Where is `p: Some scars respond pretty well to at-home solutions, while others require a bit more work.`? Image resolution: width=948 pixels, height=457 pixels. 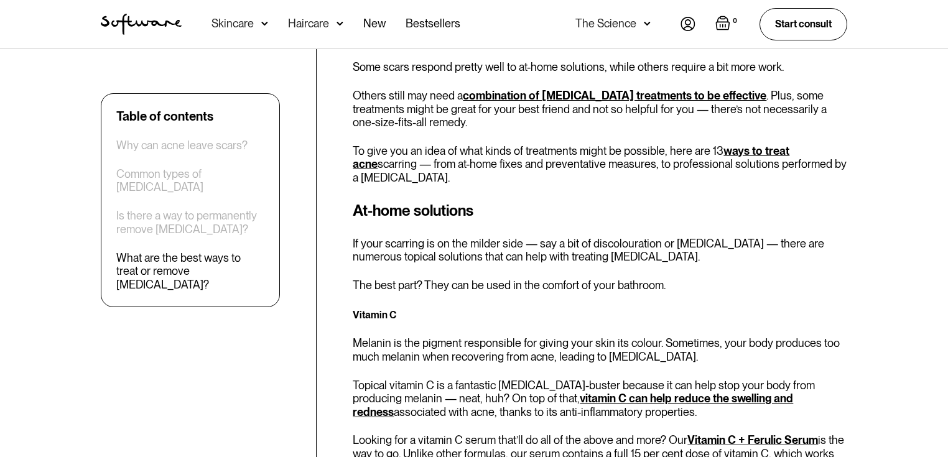 p: Some scars respond pretty well to at-home solutions, while others require a bit more work. is located at coordinates (600, 67).